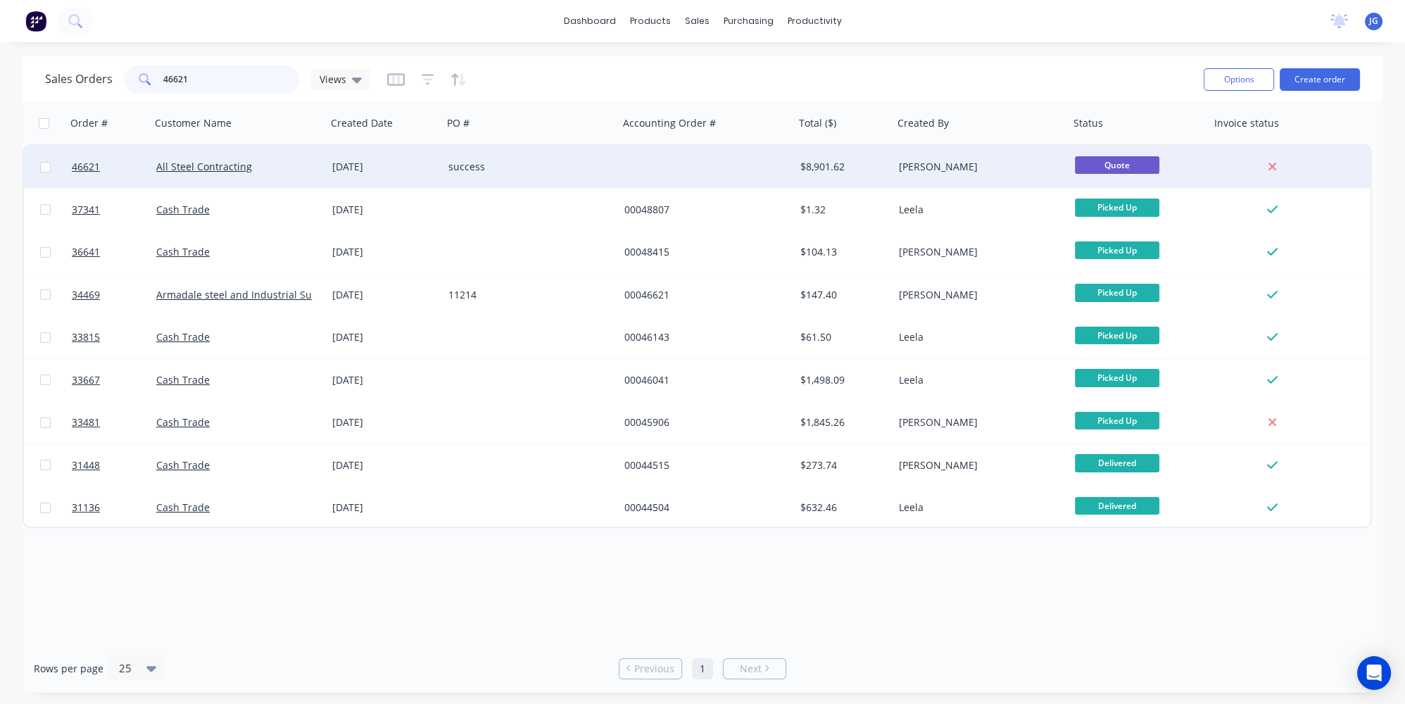 This screenshot has height=704, width=1405. I want to click on span: Quote, so click(1117, 165).